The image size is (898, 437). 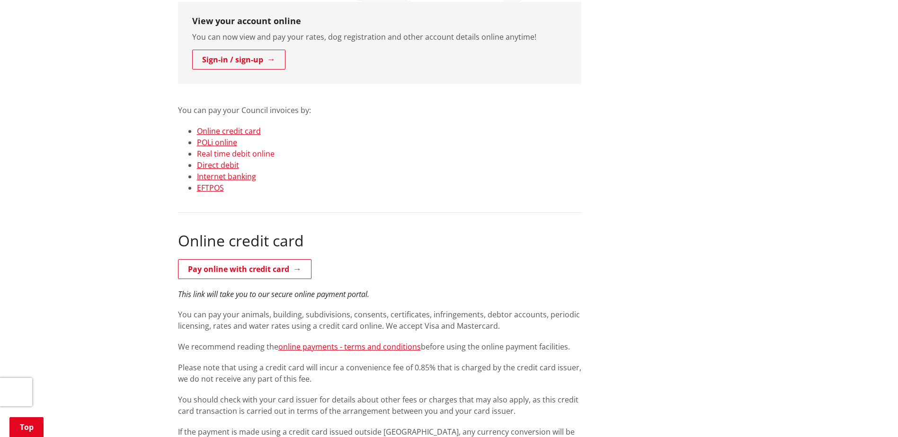 I want to click on a: Sign-in / sign-up, so click(x=238, y=60).